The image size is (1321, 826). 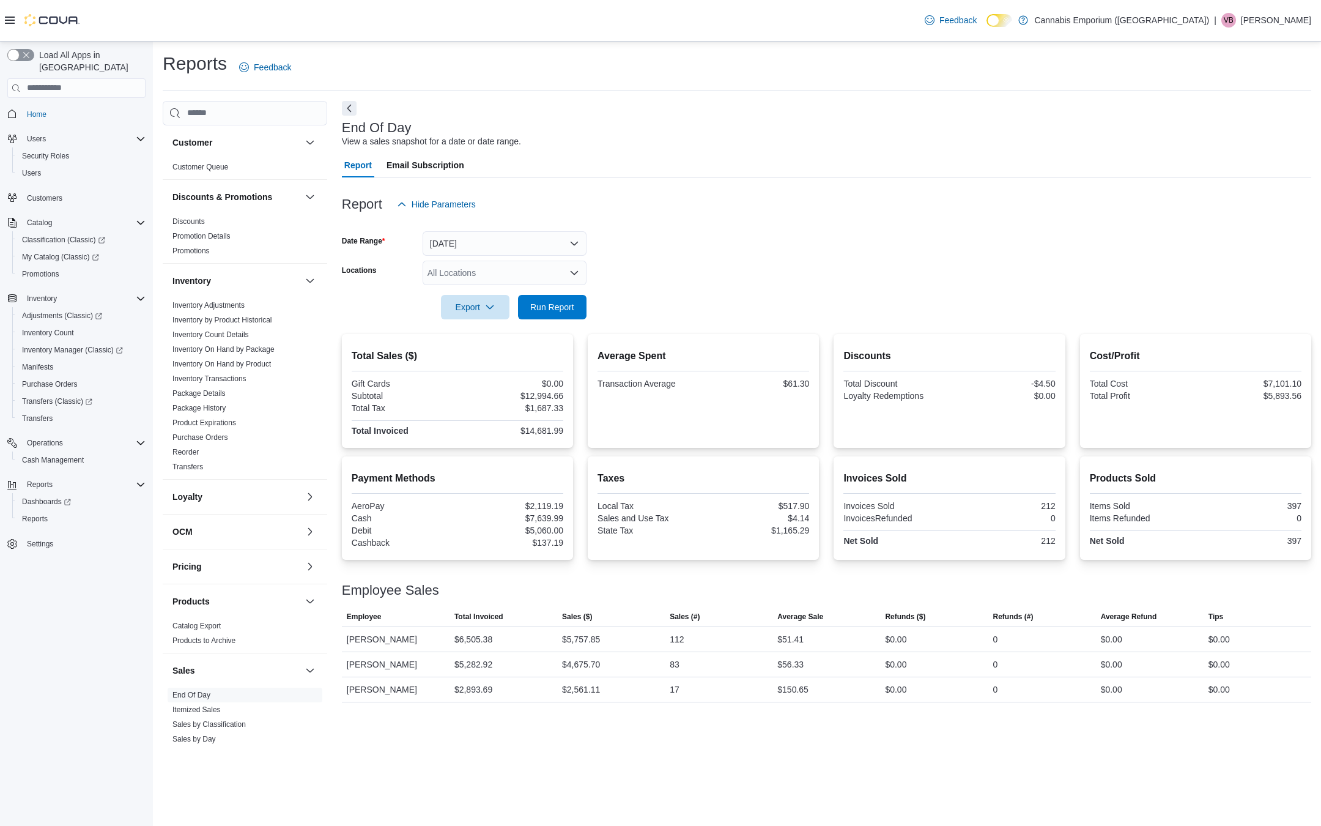 What do you see at coordinates (191, 281) in the screenshot?
I see `h3: Inventory` at bounding box center [191, 281].